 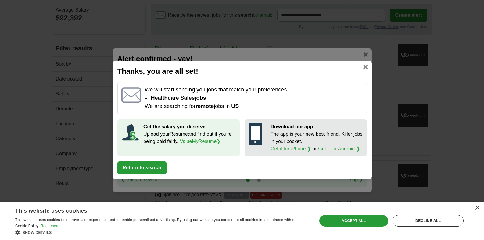 What do you see at coordinates (142, 168) in the screenshot?
I see `button: Return to search` at bounding box center [142, 168].